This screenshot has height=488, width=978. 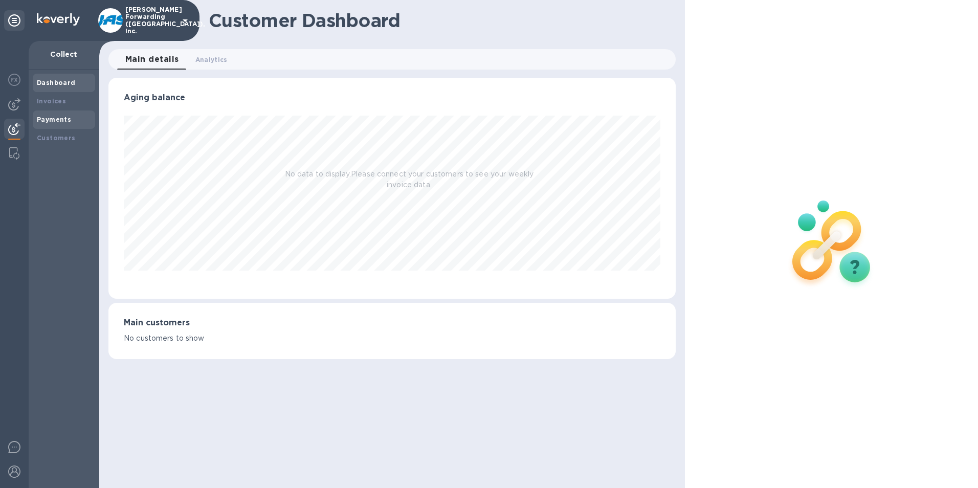 What do you see at coordinates (14, 20) in the screenshot?
I see `div: Unpin categories` at bounding box center [14, 20].